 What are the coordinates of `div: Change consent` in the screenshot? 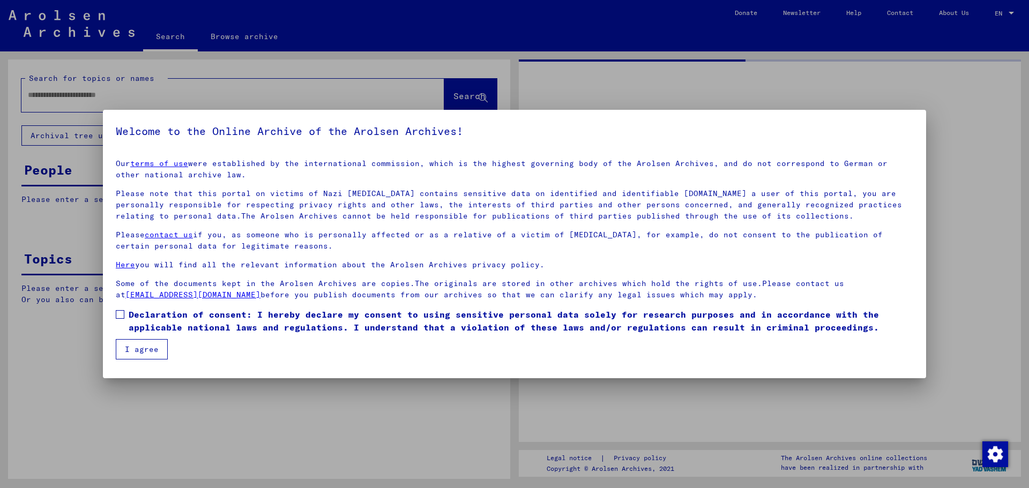 It's located at (995, 454).